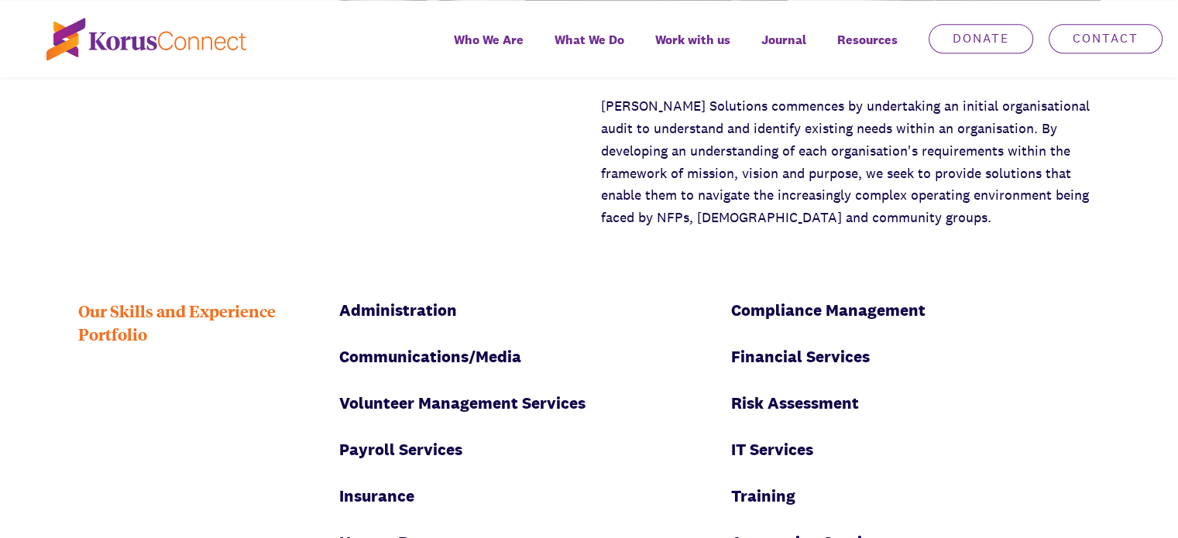 Image resolution: width=1178 pixels, height=538 pixels. I want to click on a: Contact, so click(1105, 39).